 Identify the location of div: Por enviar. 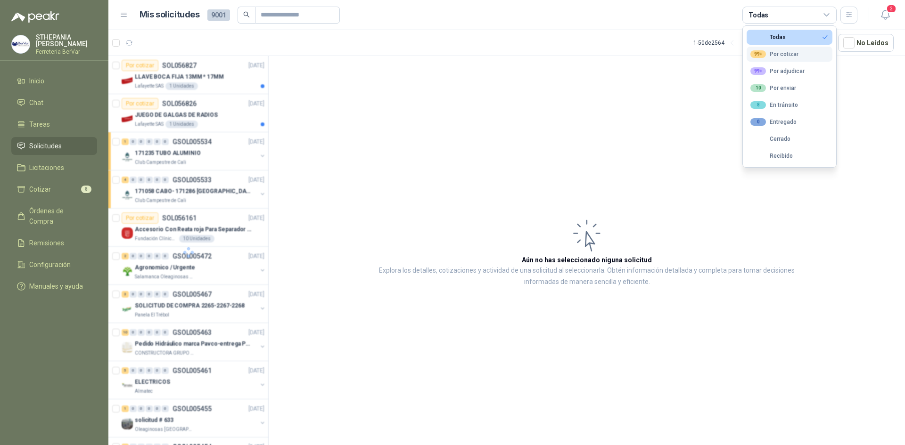
(773, 88).